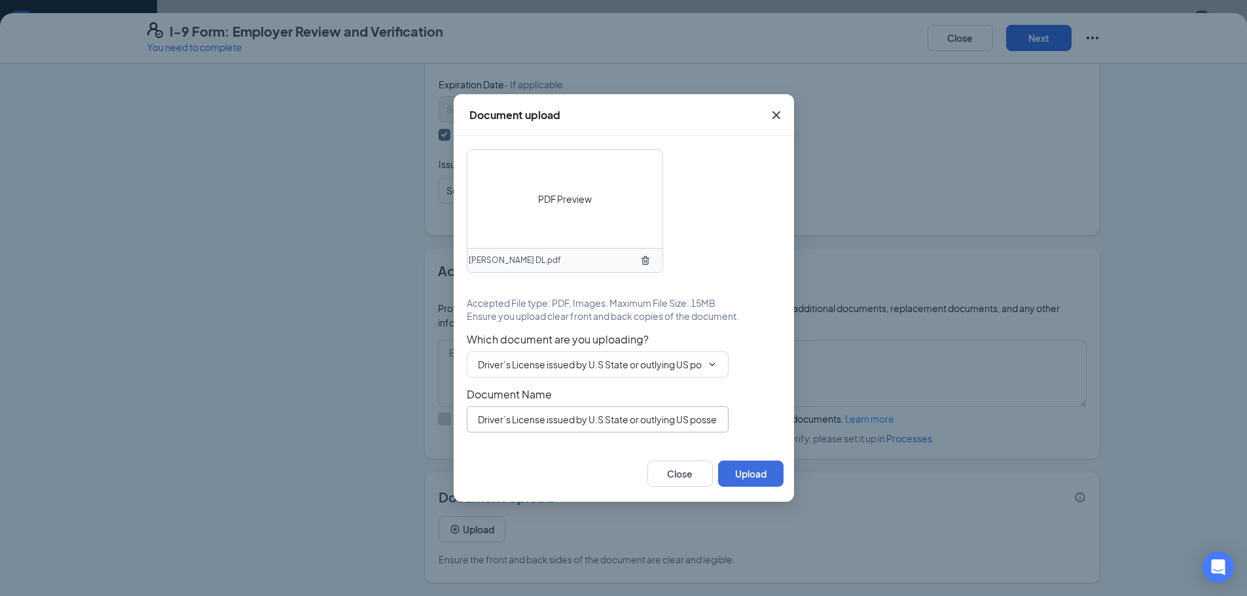 This screenshot has height=596, width=1247. Describe the element at coordinates (751, 474) in the screenshot. I see `button: Upload` at that location.